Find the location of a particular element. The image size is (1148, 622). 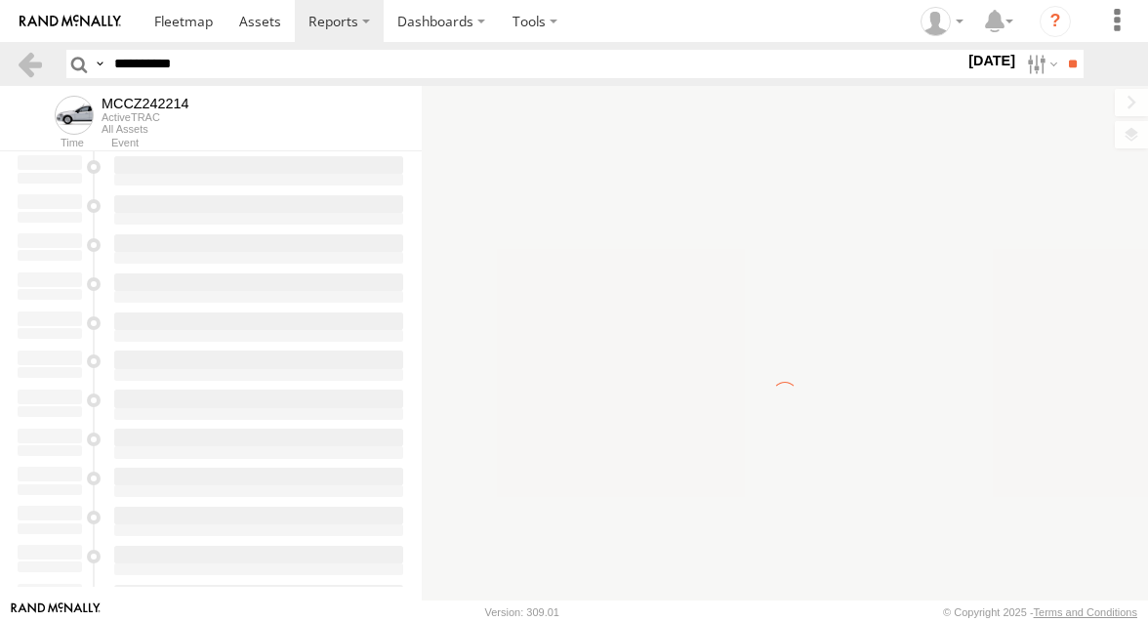

div: MCCZ242214 - View Asset History is located at coordinates (145, 103).